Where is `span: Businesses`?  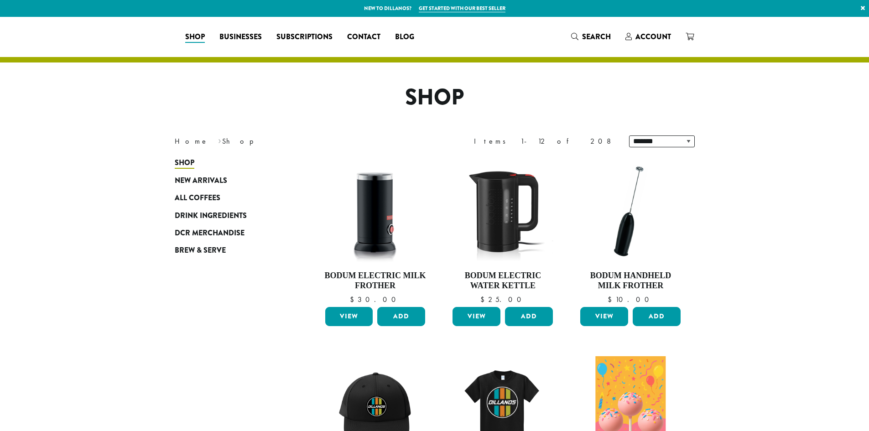
span: Businesses is located at coordinates (240, 37).